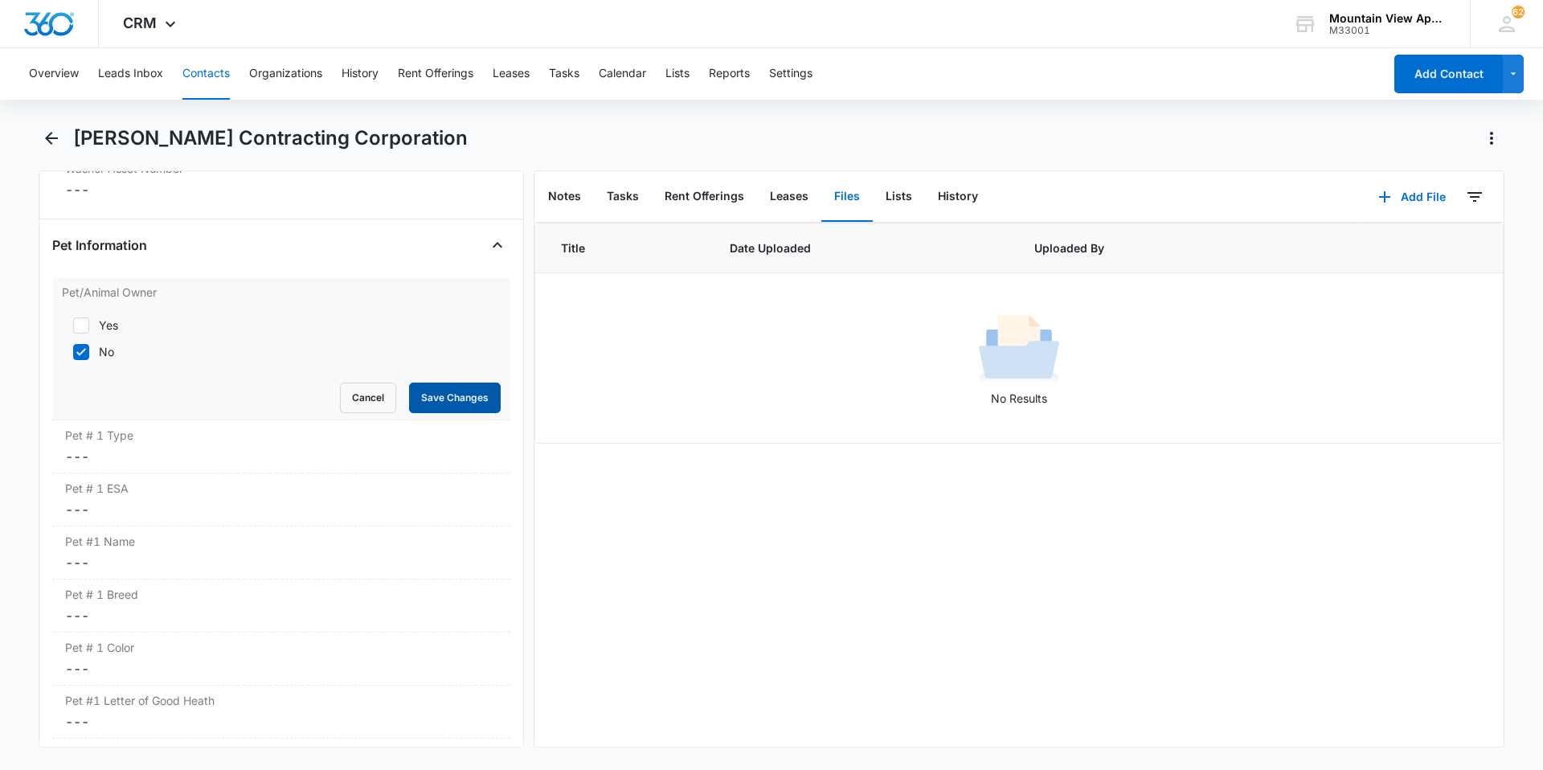 This screenshot has width=1543, height=770. Describe the element at coordinates (1388, 18) in the screenshot. I see `div: account name` at that location.